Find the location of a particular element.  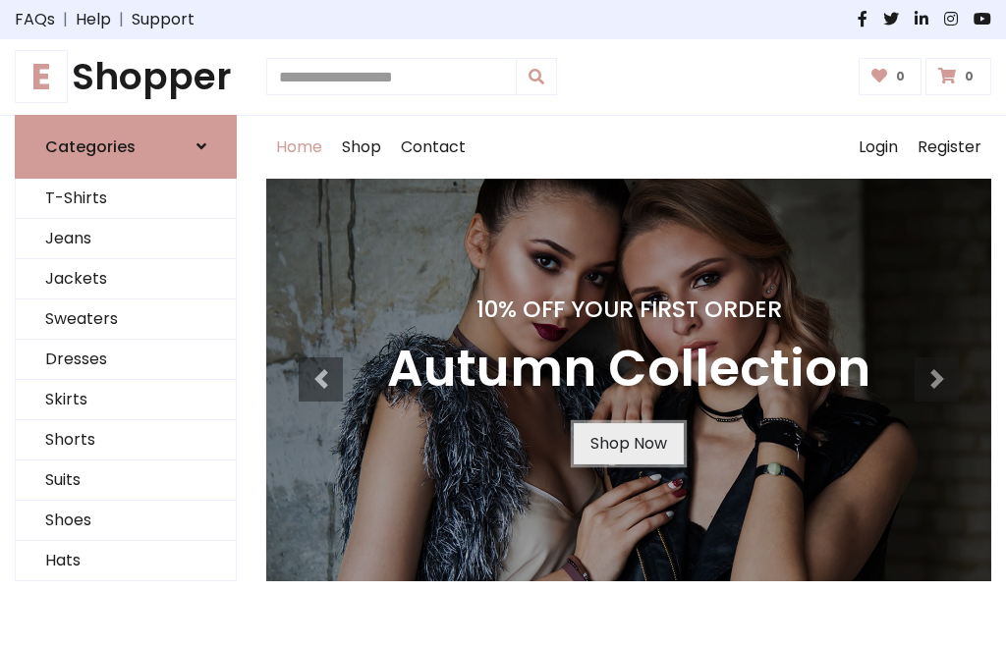

a: FAQs is located at coordinates (34, 20).